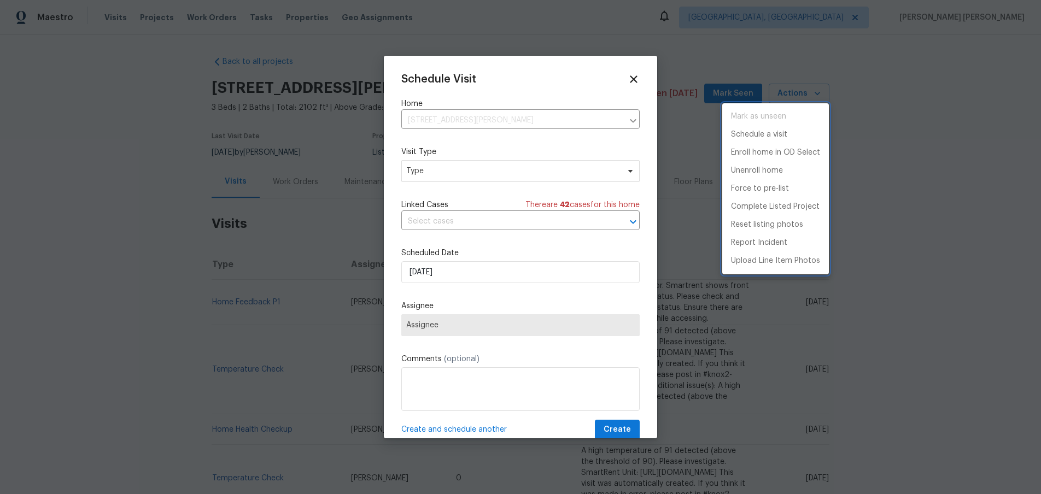 This screenshot has height=494, width=1041. Describe the element at coordinates (767, 225) in the screenshot. I see `p: Reset listing photos` at that location.